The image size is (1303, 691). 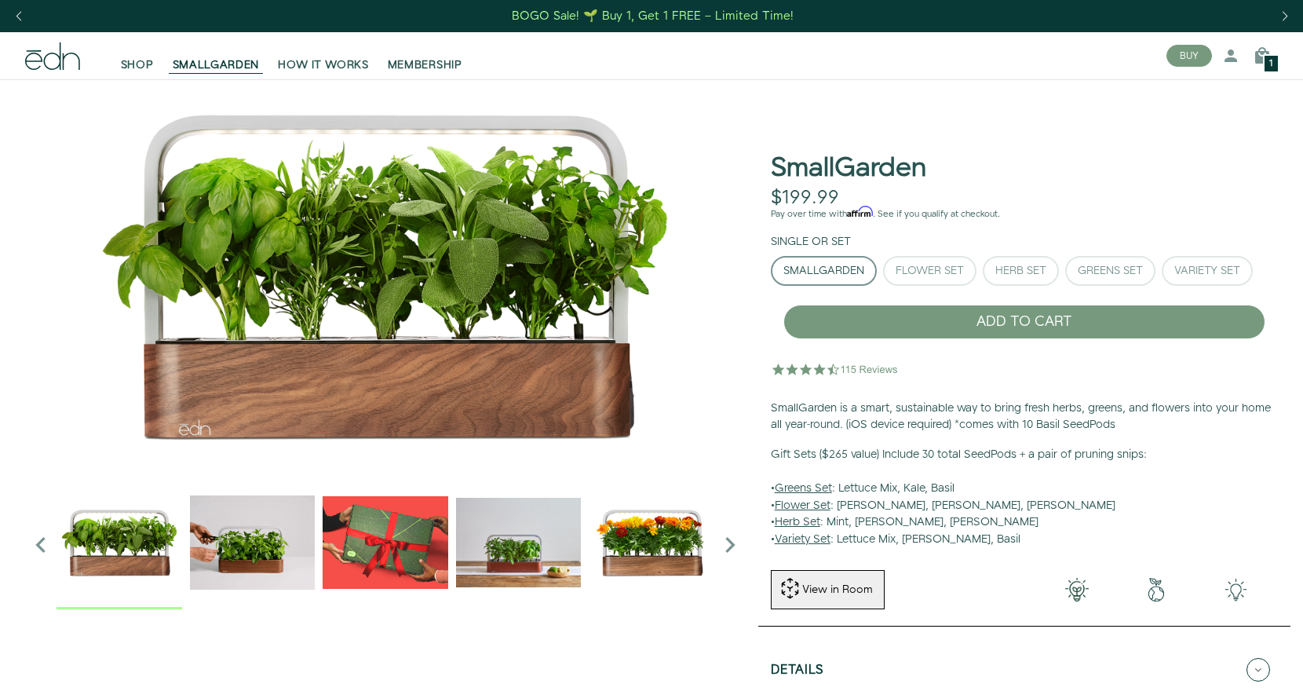 I want to click on a: BOGO Sale! 🌱 Buy 1, Get 1 FREE – Limited Time!, so click(x=653, y=16).